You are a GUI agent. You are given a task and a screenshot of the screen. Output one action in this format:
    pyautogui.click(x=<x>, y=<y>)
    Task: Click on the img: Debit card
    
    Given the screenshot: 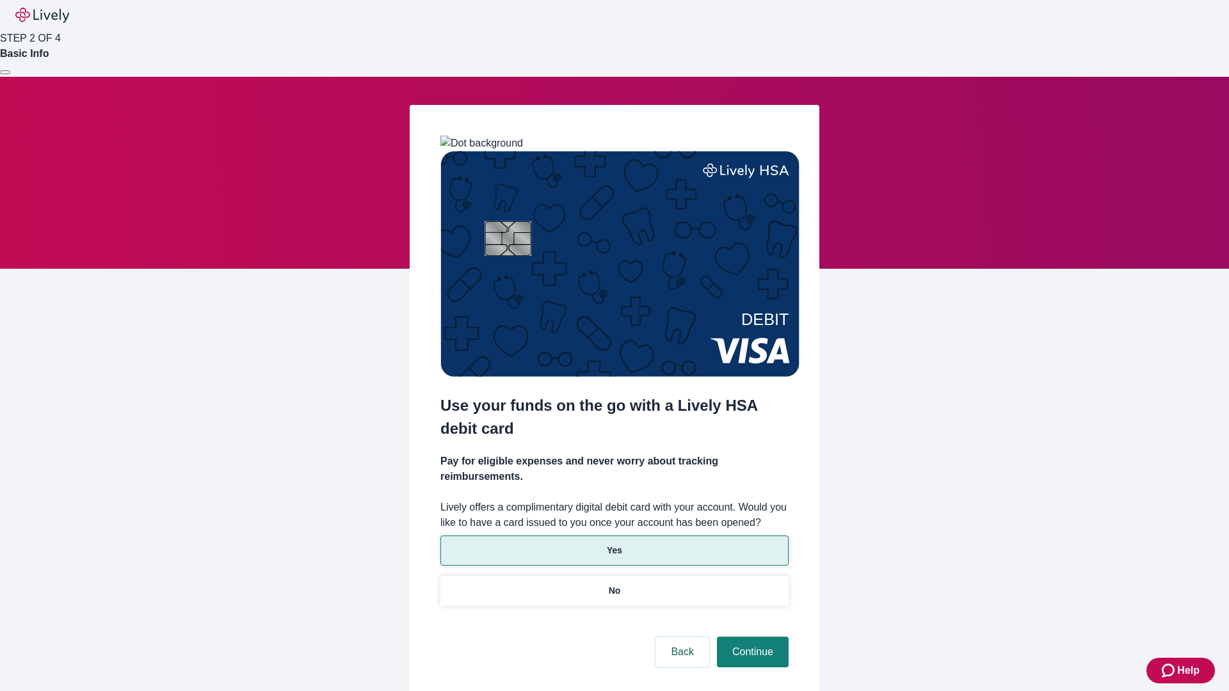 What is the action you would take?
    pyautogui.click(x=619, y=264)
    